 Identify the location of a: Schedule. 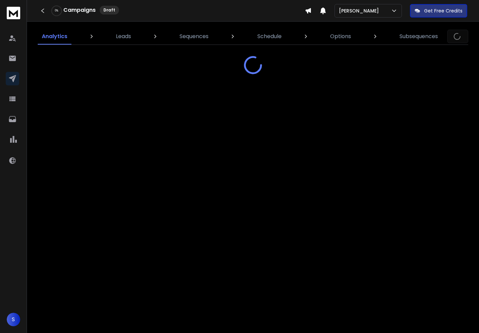
(270, 36).